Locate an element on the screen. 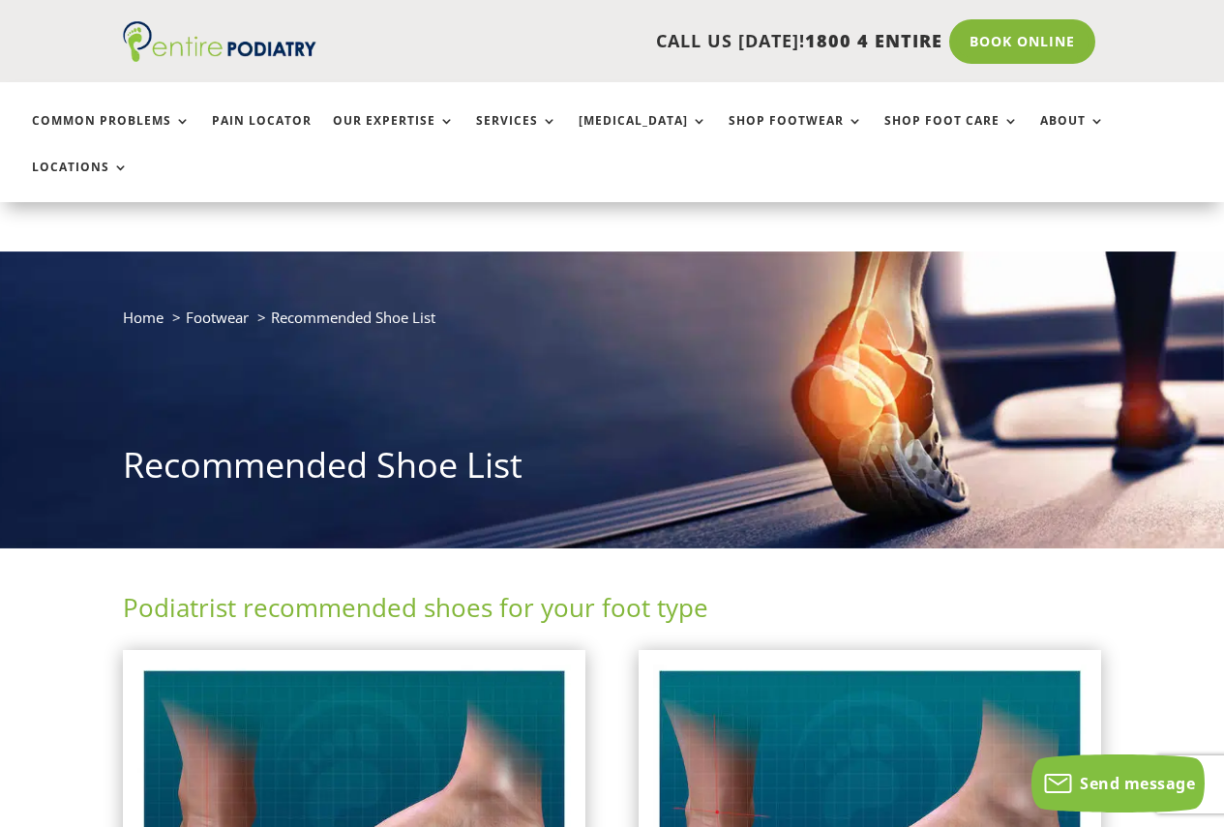 The width and height of the screenshot is (1224, 827). a: Shop Footwear is located at coordinates (795, 134).